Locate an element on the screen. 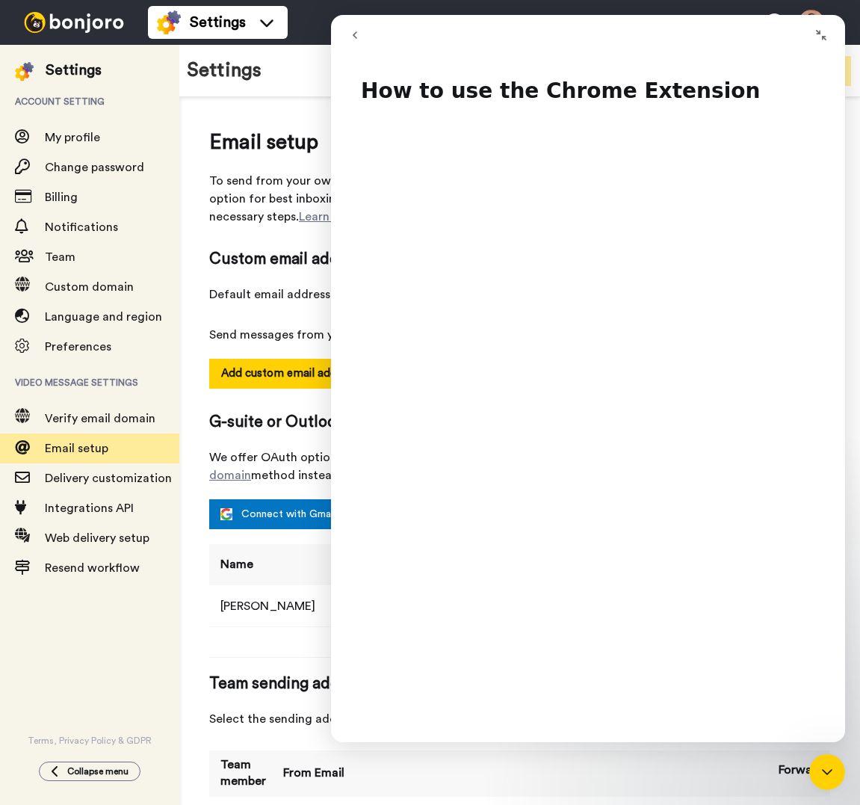  a: Learn why is located at coordinates (326, 217).